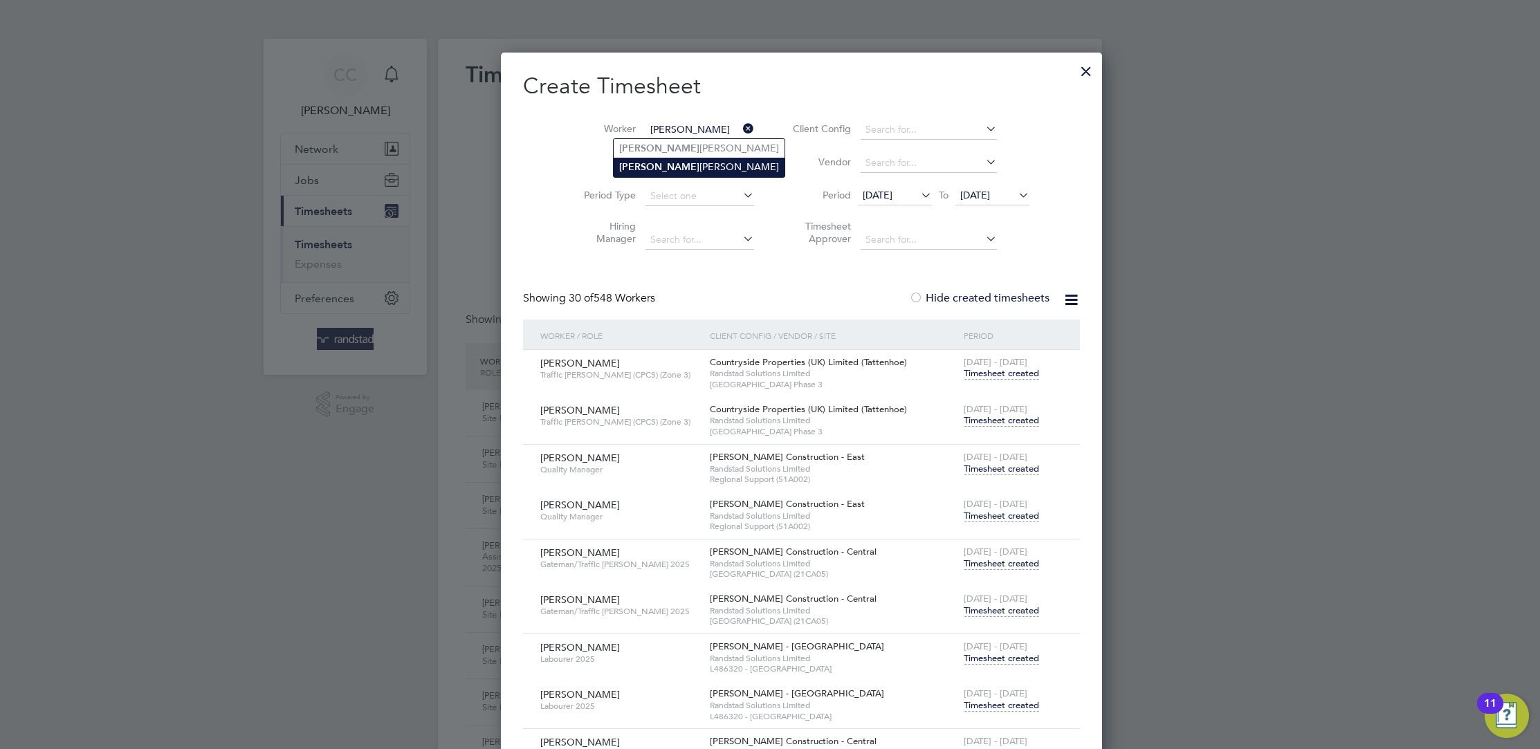 The image size is (1540, 749). I want to click on div: Client Config / Vendor / Site, so click(833, 335).